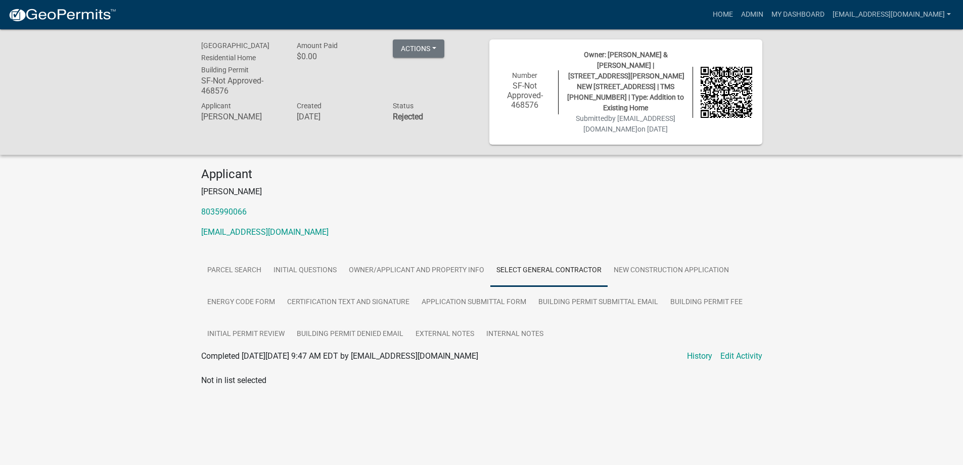 The height and width of the screenshot is (465, 963). I want to click on span: Amount Paid, so click(317, 46).